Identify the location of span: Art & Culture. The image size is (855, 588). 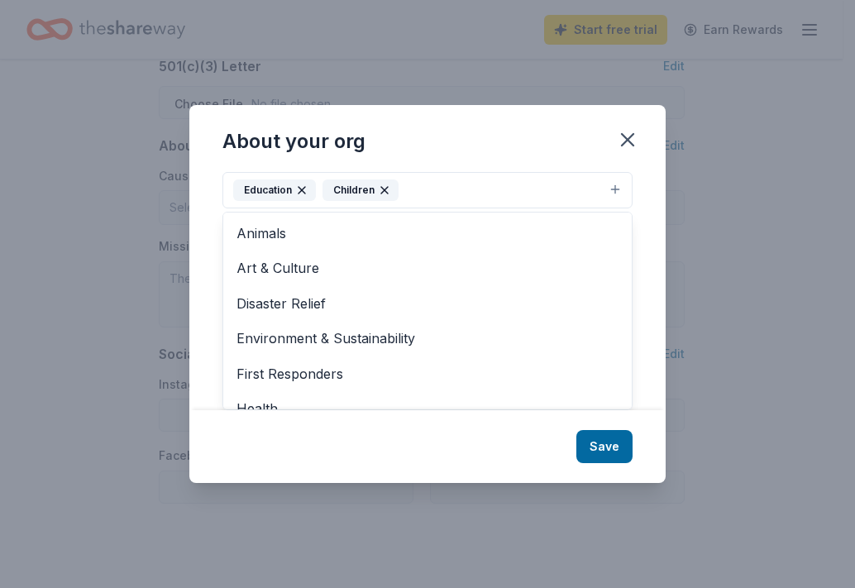
(428, 268).